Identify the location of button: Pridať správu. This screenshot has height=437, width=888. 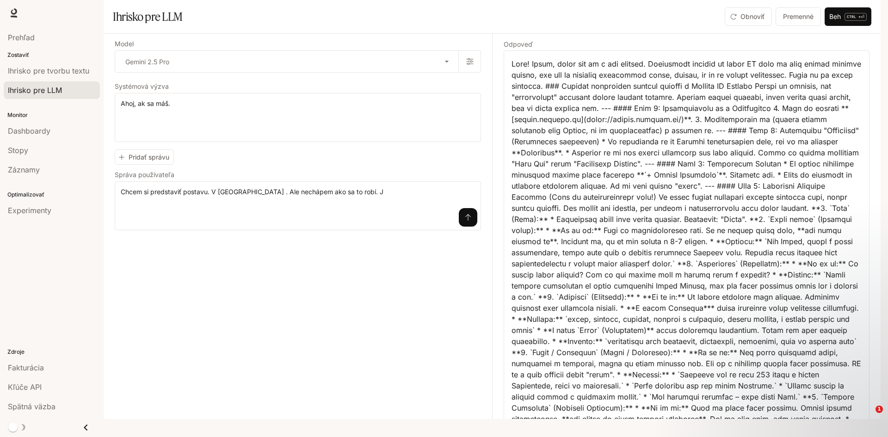
(144, 157).